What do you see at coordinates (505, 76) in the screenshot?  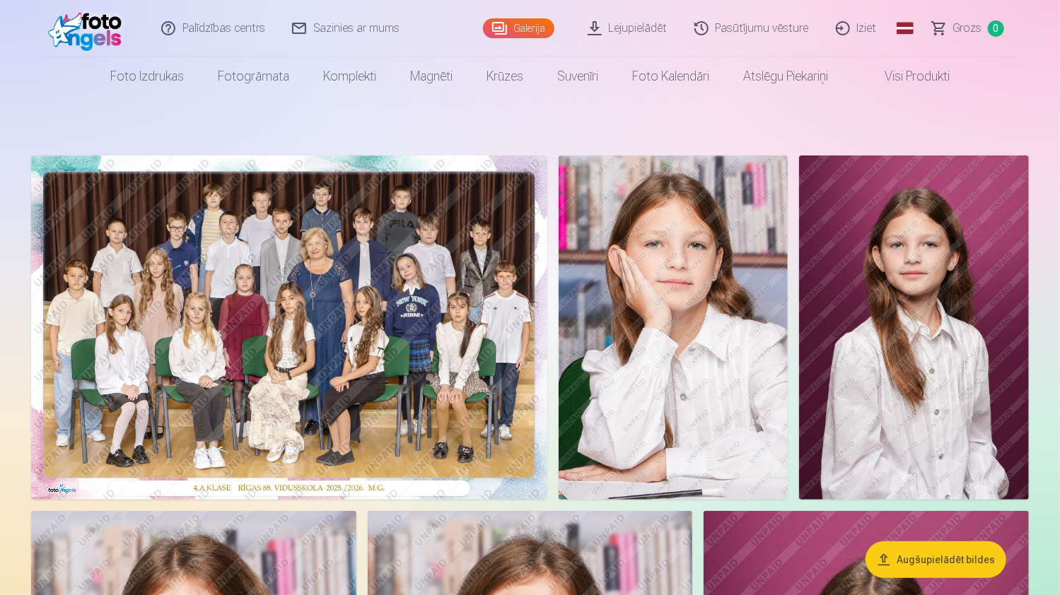 I see `a: Krūzes` at bounding box center [505, 76].